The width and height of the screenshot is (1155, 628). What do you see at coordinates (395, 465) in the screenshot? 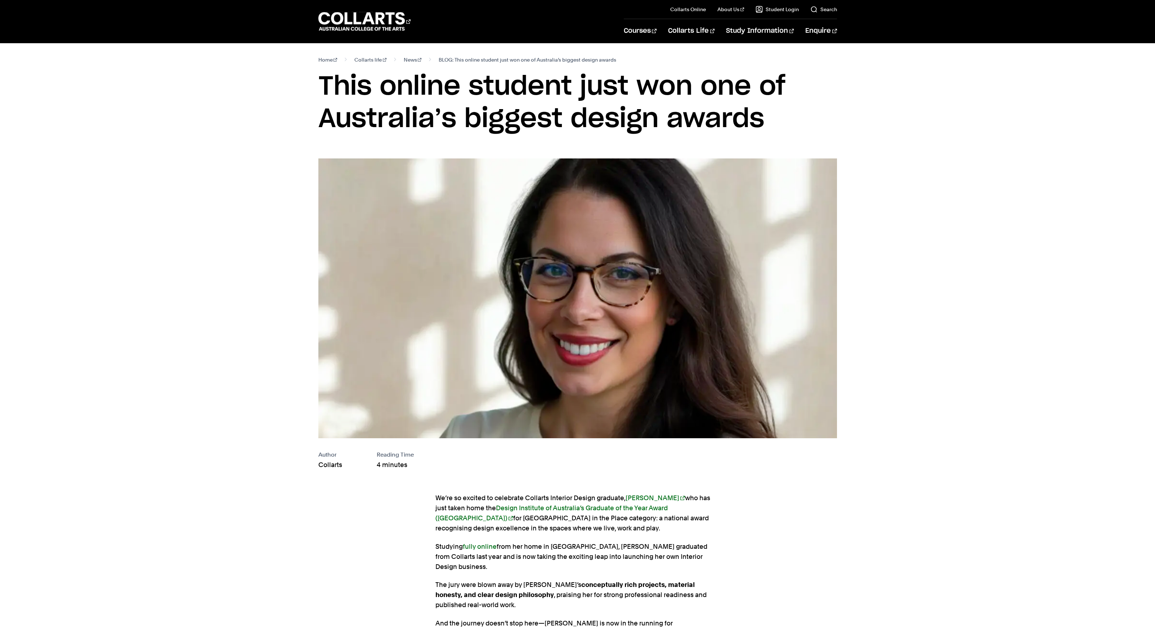
I see `p: 4 minutes` at bounding box center [395, 465].